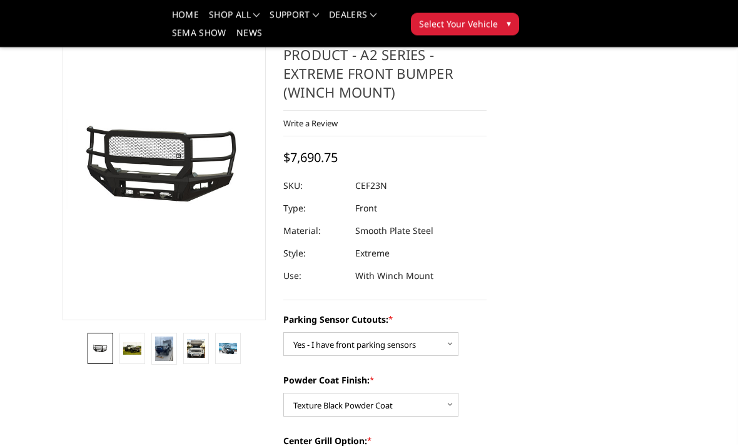 The height and width of the screenshot is (446, 738). I want to click on dt: Style:, so click(315, 254).